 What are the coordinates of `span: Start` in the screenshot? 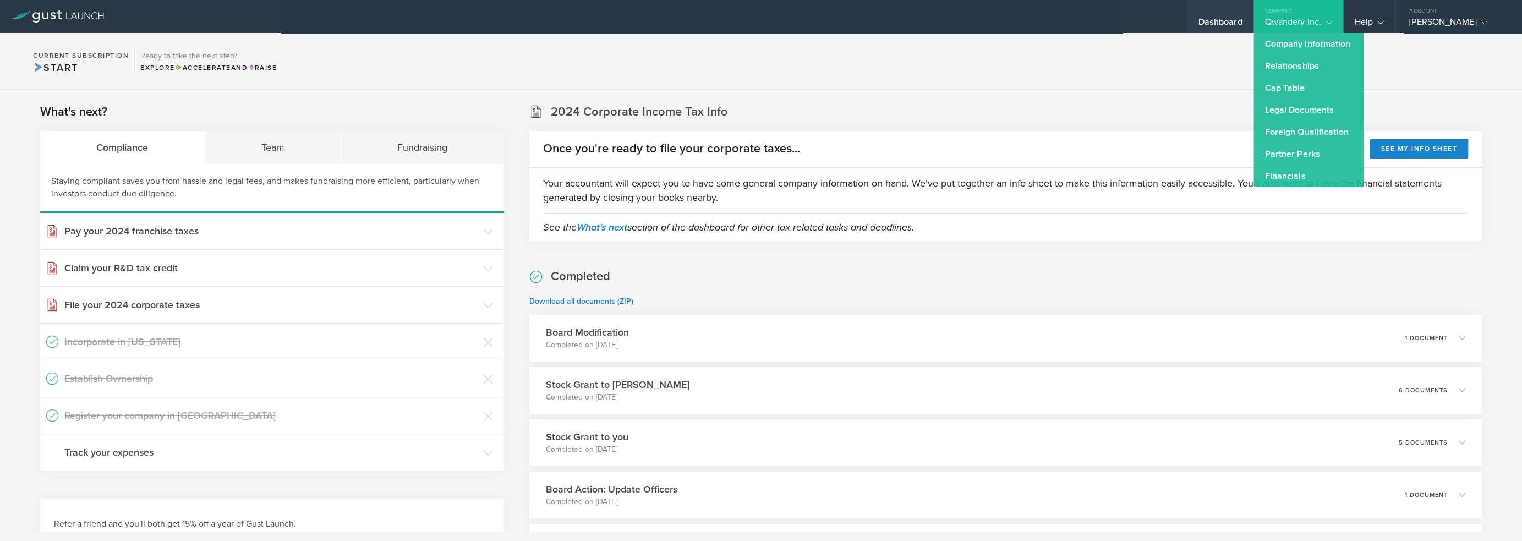 It's located at (55, 68).